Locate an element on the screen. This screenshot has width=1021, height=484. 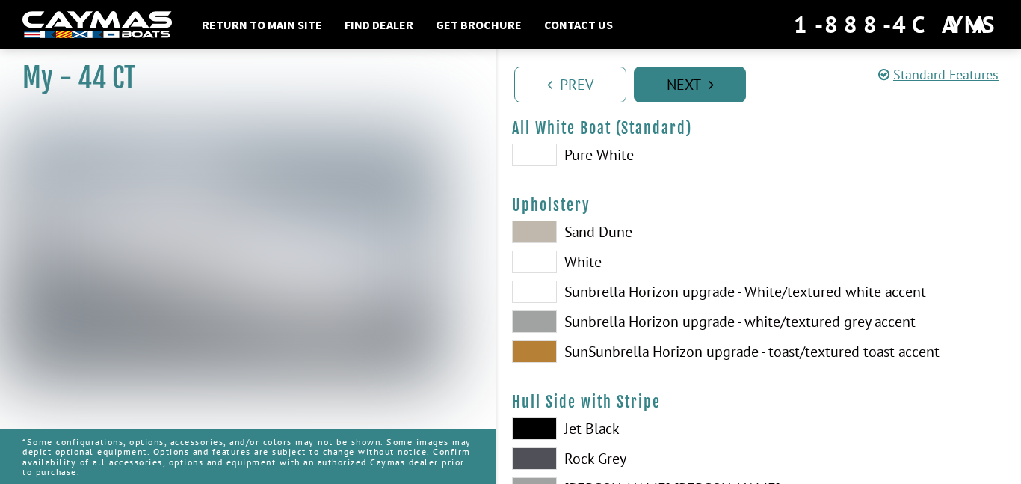
label: Sunbrella Horizon upgrade - White/textured white accent is located at coordinates (628, 291).